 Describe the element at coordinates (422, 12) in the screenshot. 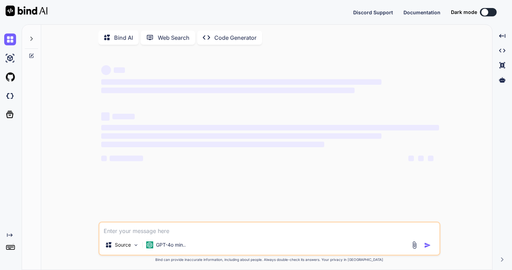

I see `span: Documentation` at that location.